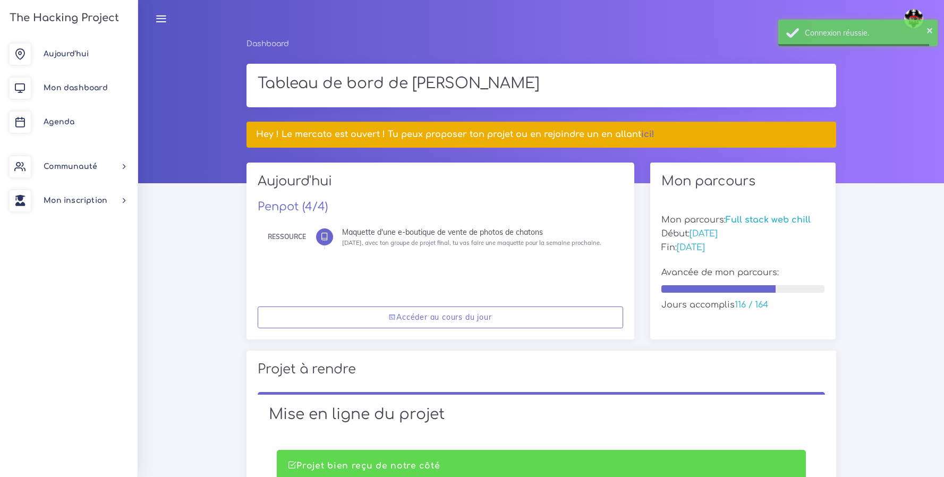 The width and height of the screenshot is (944, 477). Describe the element at coordinates (743, 273) in the screenshot. I see `h5: Avancée de mon parcours:` at that location.